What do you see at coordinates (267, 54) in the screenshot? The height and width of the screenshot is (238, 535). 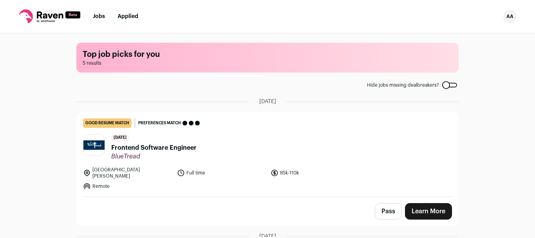 I see `h1: Top job picks for you` at bounding box center [267, 54].